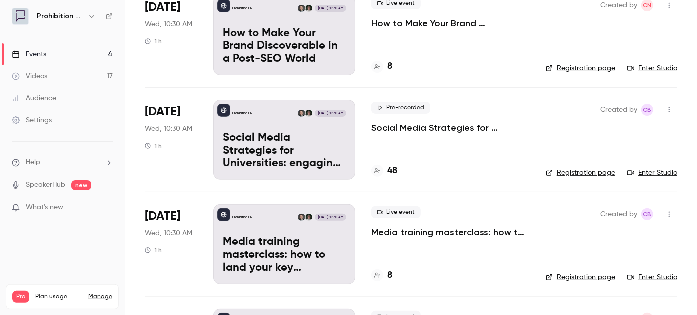  I want to click on span: Live event, so click(396, 213).